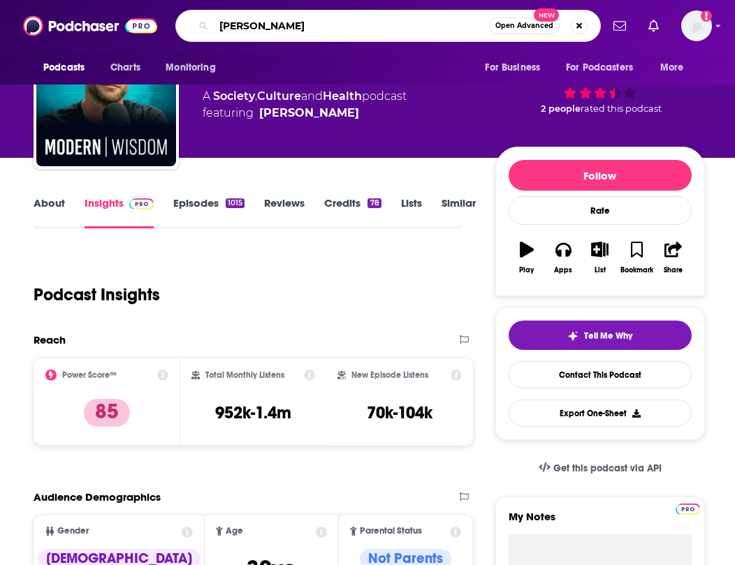 This screenshot has height=565, width=735. Describe the element at coordinates (547, 15) in the screenshot. I see `span: New` at that location.